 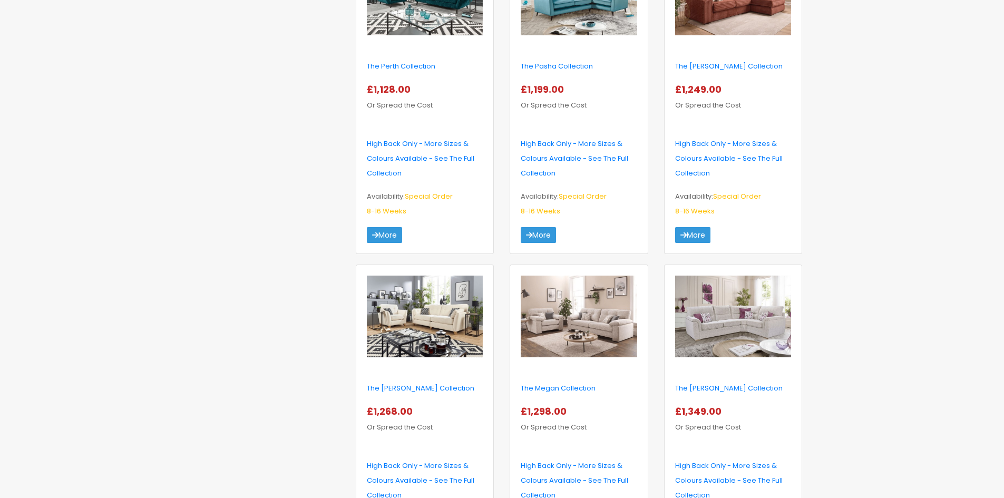 I want to click on img: the-megan-collection, so click(x=579, y=317).